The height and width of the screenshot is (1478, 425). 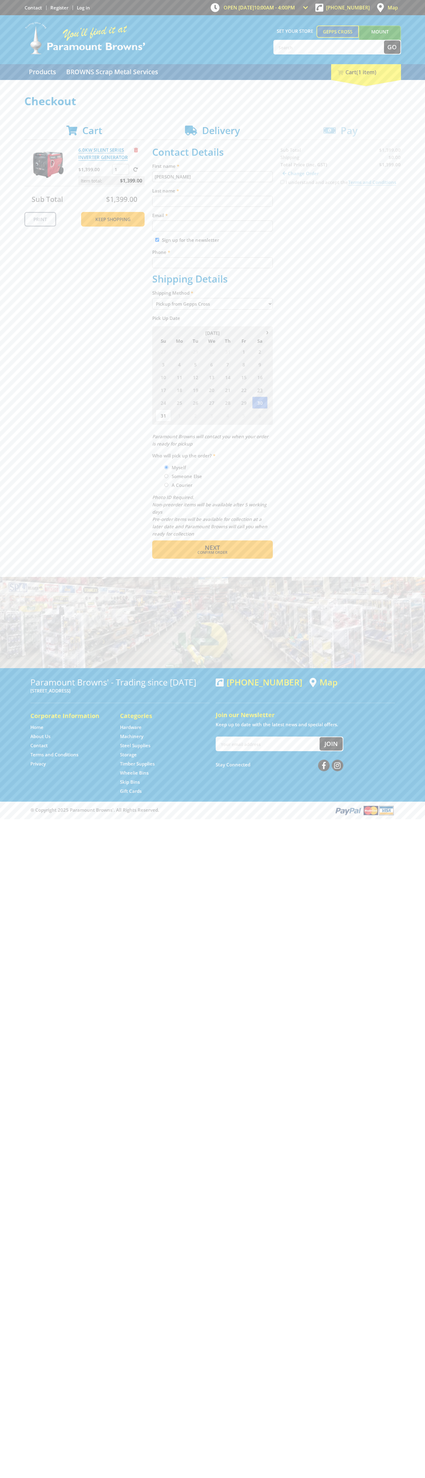 I want to click on label: Last name, so click(x=213, y=191).